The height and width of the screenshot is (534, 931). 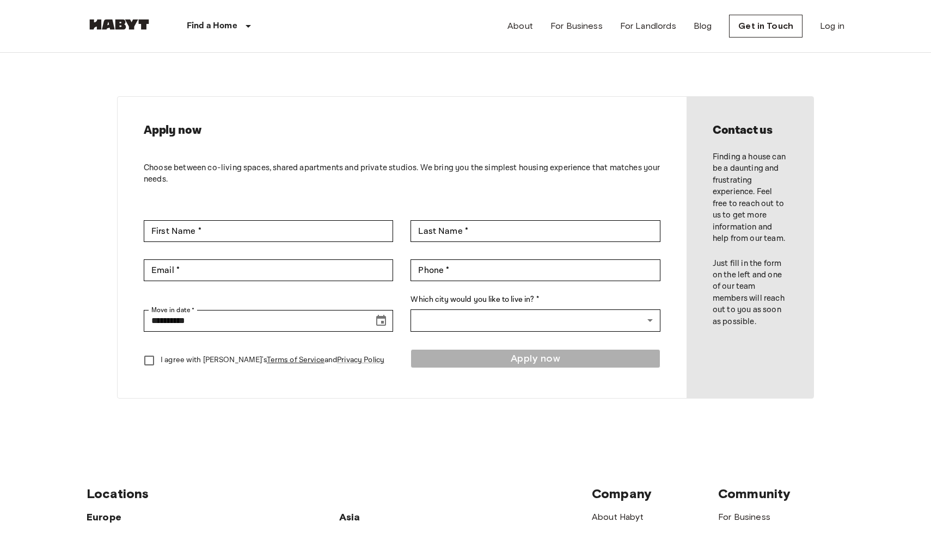 I want to click on a: Terms of Service, so click(x=296, y=360).